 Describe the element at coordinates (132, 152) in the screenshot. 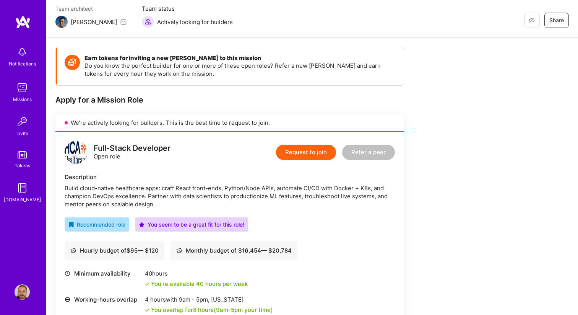

I see `div: Open role` at that location.